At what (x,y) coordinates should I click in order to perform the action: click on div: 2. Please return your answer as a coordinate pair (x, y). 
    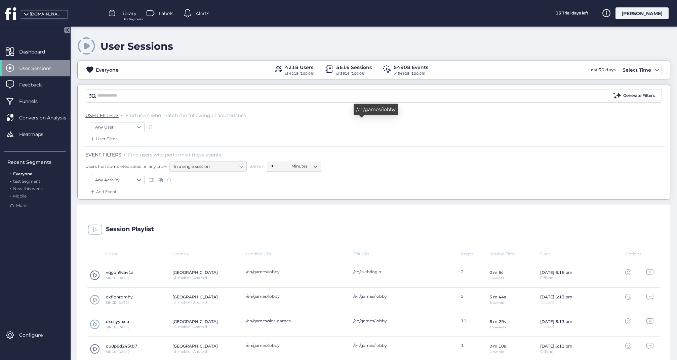
    Looking at the image, I should click on (475, 275).